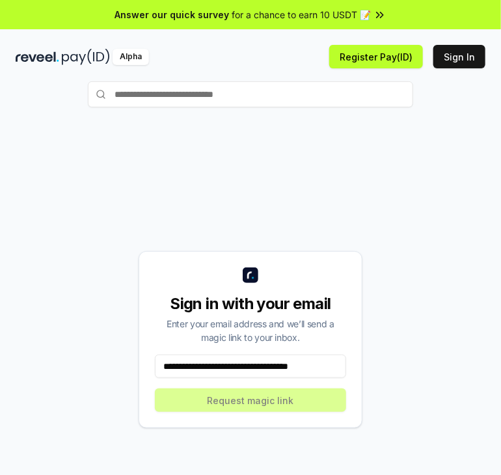  I want to click on button: Sign In, so click(460, 57).